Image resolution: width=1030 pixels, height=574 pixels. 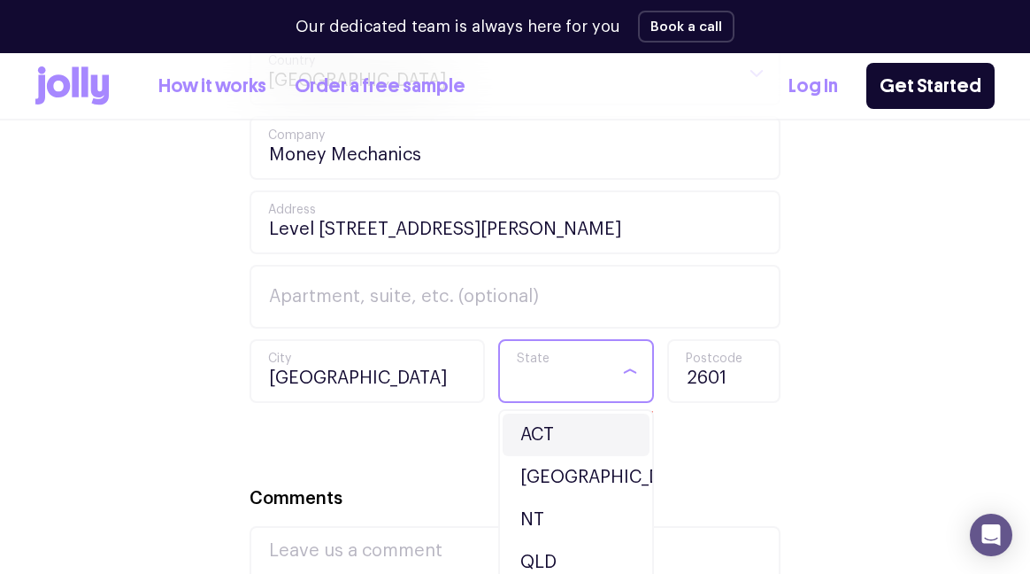 I want to click on button: Book a call, so click(x=686, y=27).